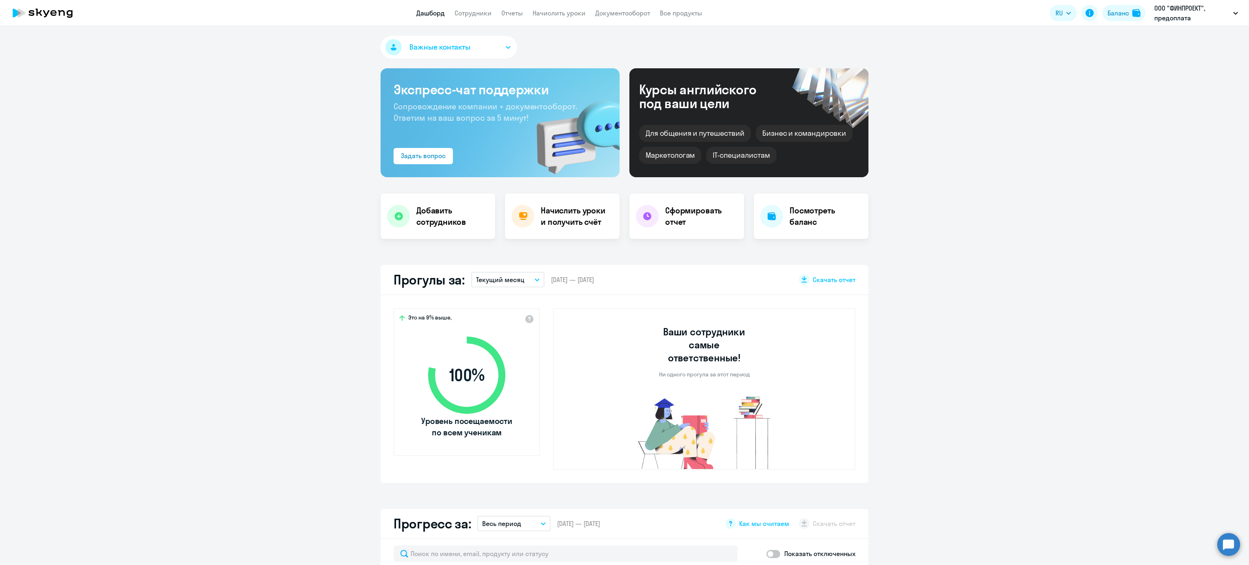 The height and width of the screenshot is (565, 1249). What do you see at coordinates (681, 13) in the screenshot?
I see `a: Все продукты` at bounding box center [681, 13].